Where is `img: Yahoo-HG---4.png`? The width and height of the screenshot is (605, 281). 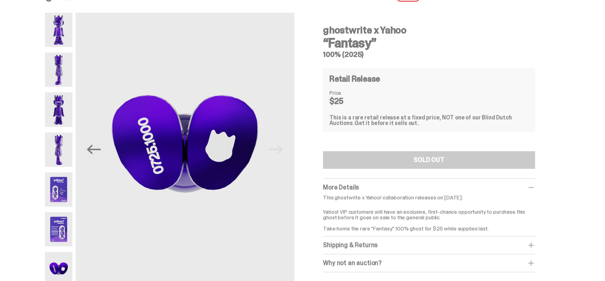
img: Yahoo-HG---4.png is located at coordinates (58, 150).